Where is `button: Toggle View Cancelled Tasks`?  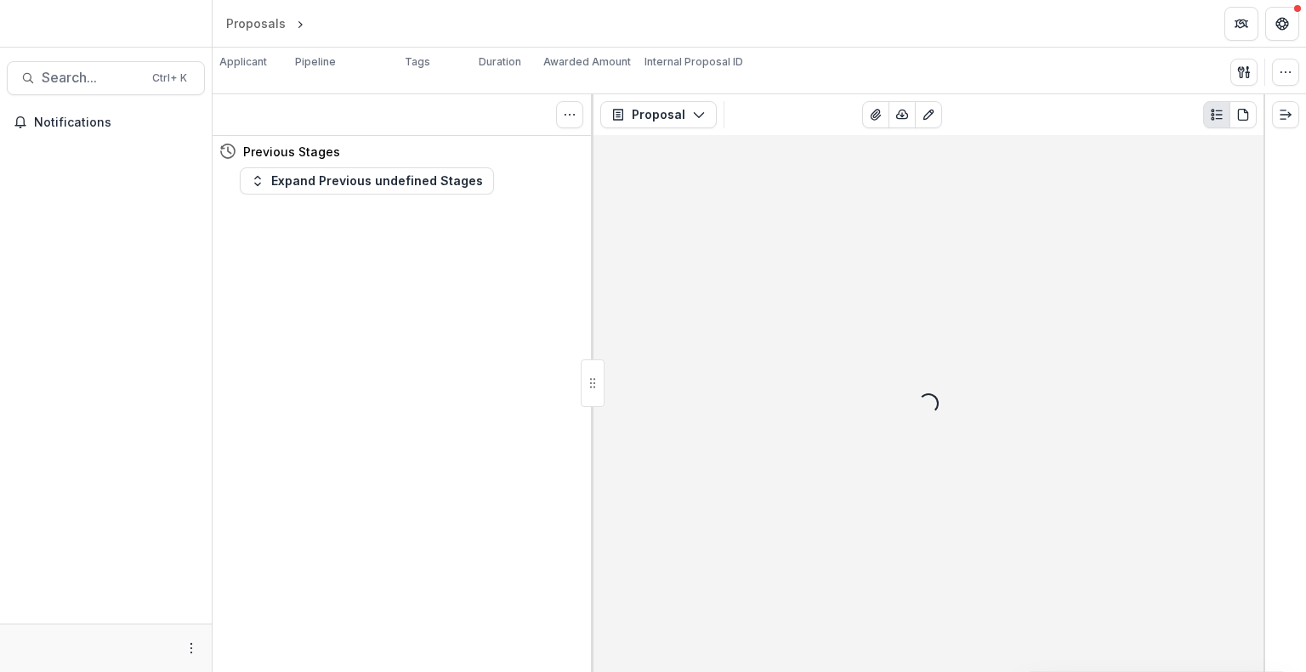
button: Toggle View Cancelled Tasks is located at coordinates (569, 115).